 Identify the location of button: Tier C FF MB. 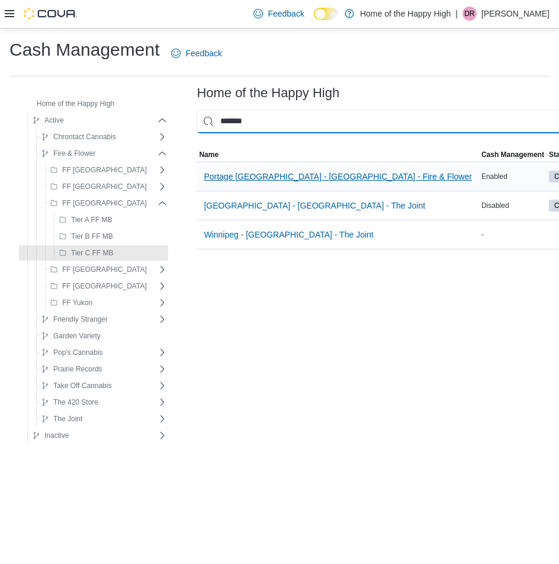
(86, 253).